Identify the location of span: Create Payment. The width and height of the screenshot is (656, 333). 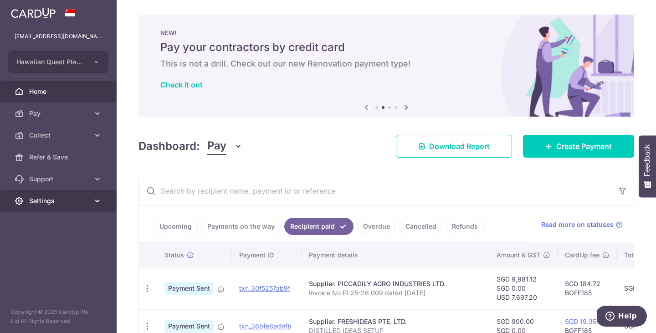
(584, 146).